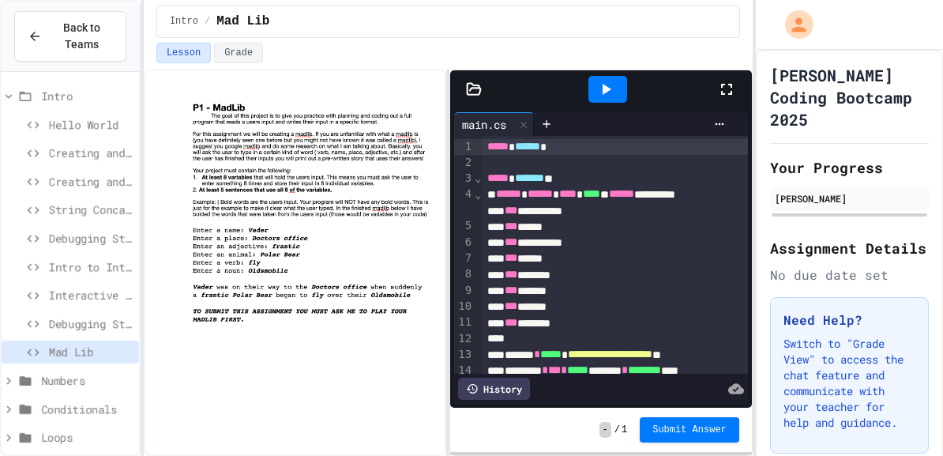 The height and width of the screenshot is (456, 943). What do you see at coordinates (87, 380) in the screenshot?
I see `span: Numbers` at bounding box center [87, 380].